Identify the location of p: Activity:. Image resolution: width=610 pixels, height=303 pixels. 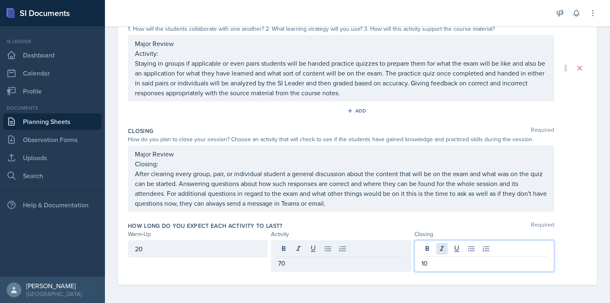
(341, 53).